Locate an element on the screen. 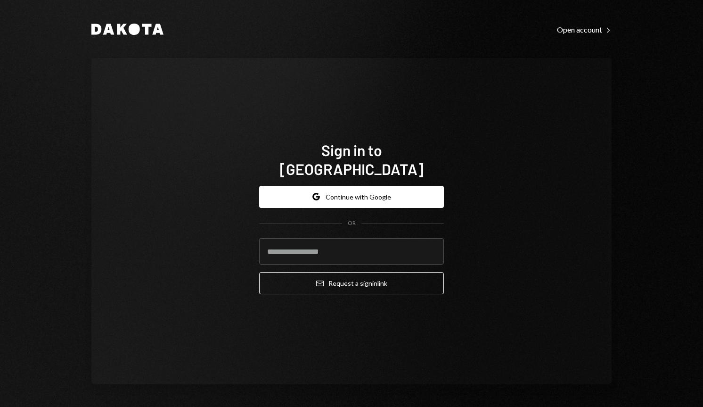 Image resolution: width=703 pixels, height=407 pixels. a: Open account is located at coordinates (585, 29).